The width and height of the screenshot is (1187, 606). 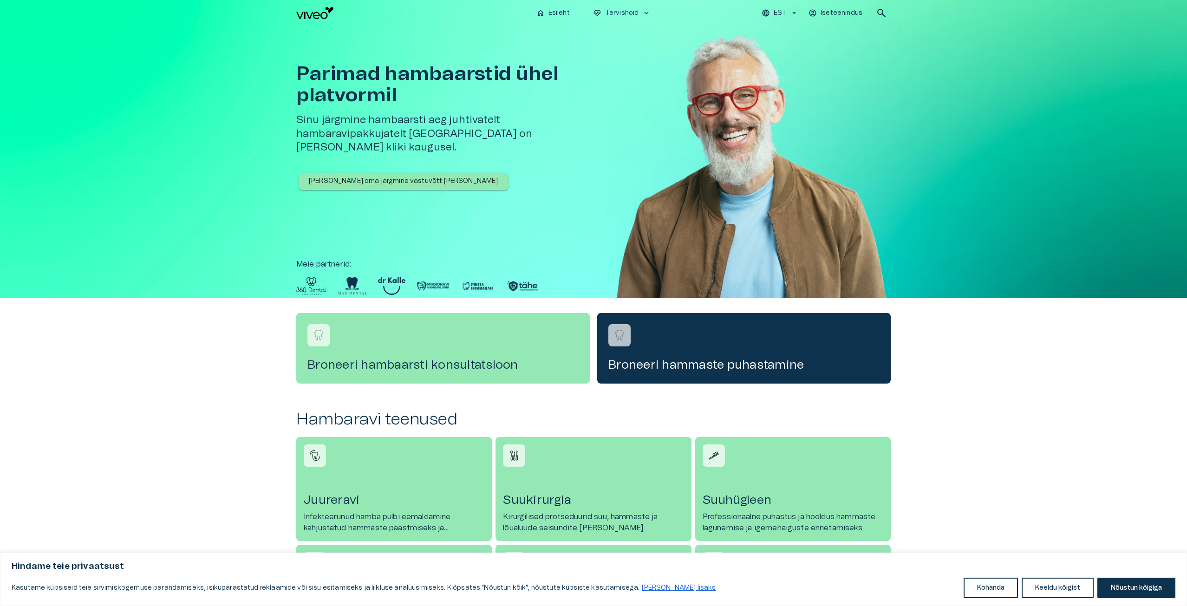 I want to click on img: Suukirurgia icon, so click(x=514, y=456).